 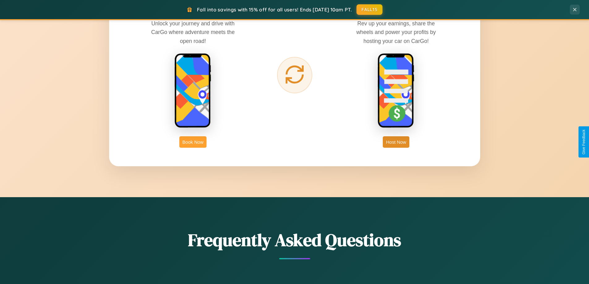 What do you see at coordinates (193, 32) in the screenshot?
I see `p: Unlock your journey and drive with CarGo where adventure meets the open road!` at bounding box center [193, 32].